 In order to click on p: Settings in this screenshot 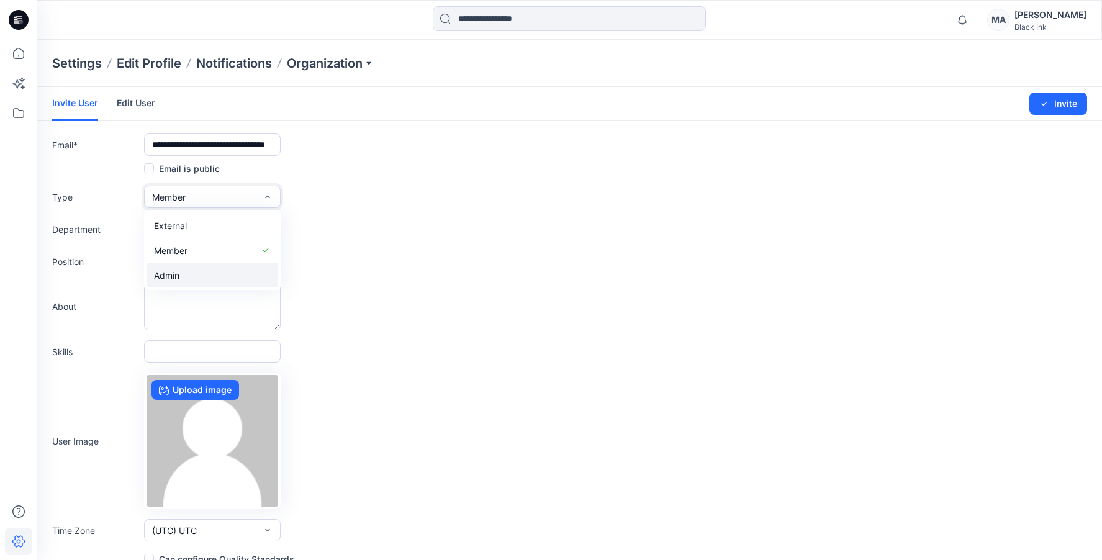, I will do `click(77, 63)`.